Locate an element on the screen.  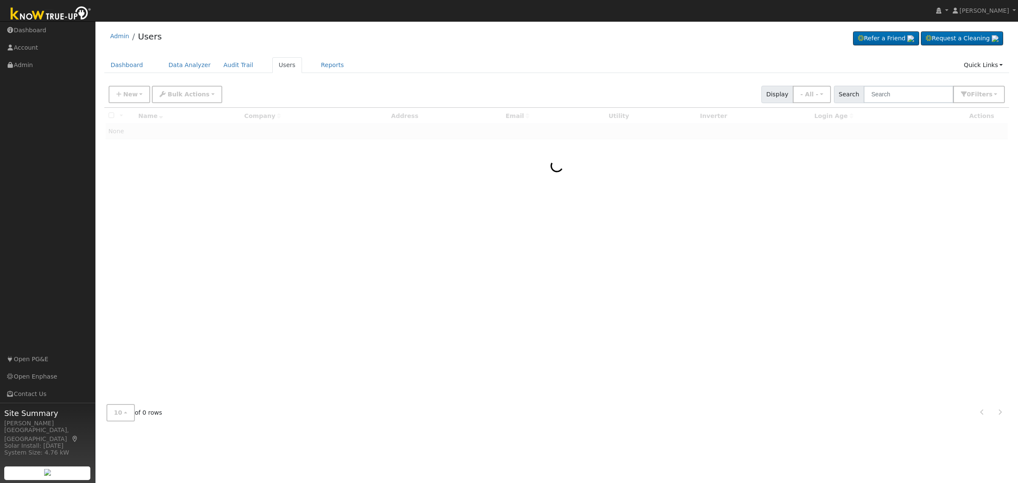
button: Bulk Actions is located at coordinates (187, 94).